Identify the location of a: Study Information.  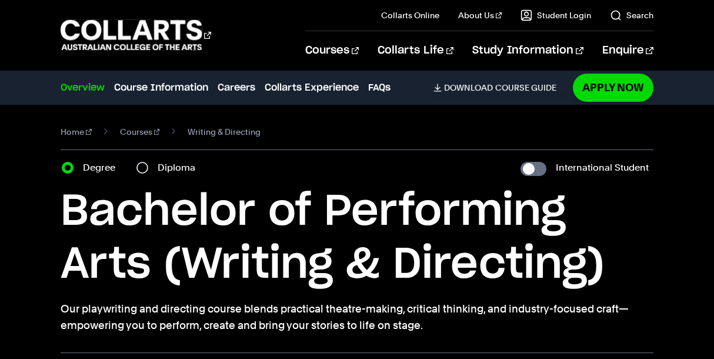
(528, 51).